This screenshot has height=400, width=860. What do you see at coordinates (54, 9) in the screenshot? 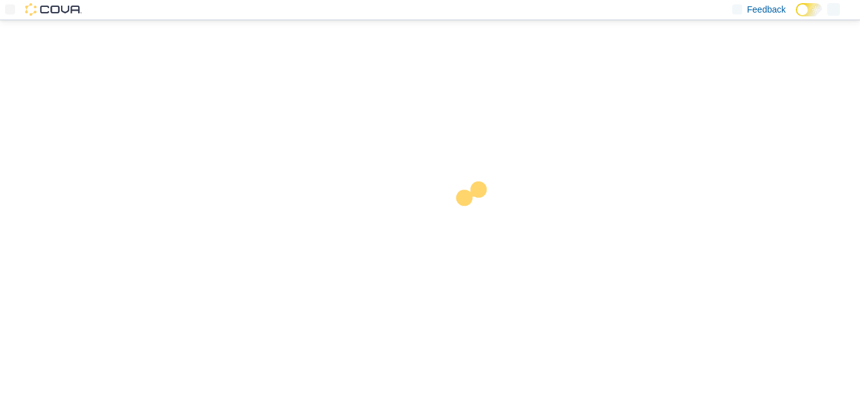
I see `img: Cova` at bounding box center [54, 9].